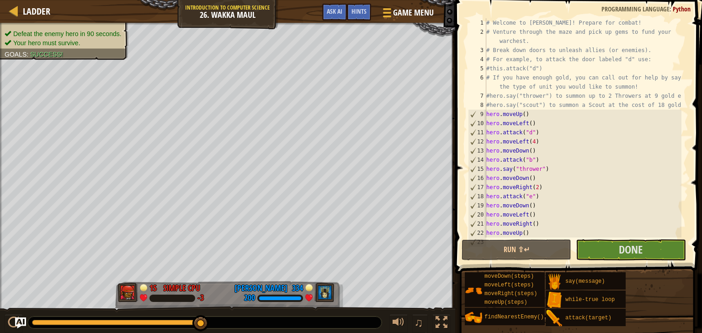 Image resolution: width=702 pixels, height=333 pixels. Describe the element at coordinates (477, 142) in the screenshot. I see `div: 12` at that location.